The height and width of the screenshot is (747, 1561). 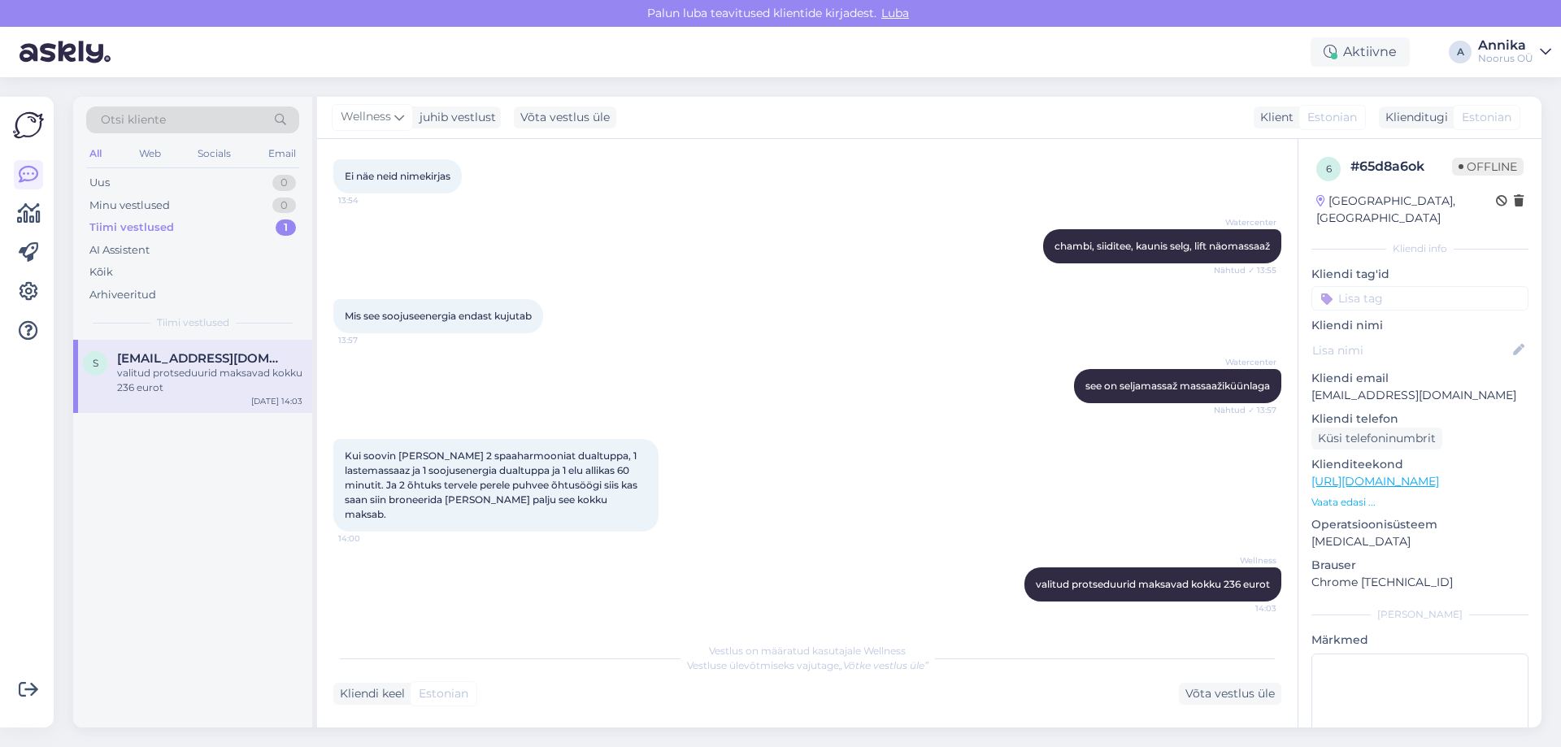 What do you see at coordinates (455, 117) in the screenshot?
I see `div: juhib vestlust` at bounding box center [455, 117].